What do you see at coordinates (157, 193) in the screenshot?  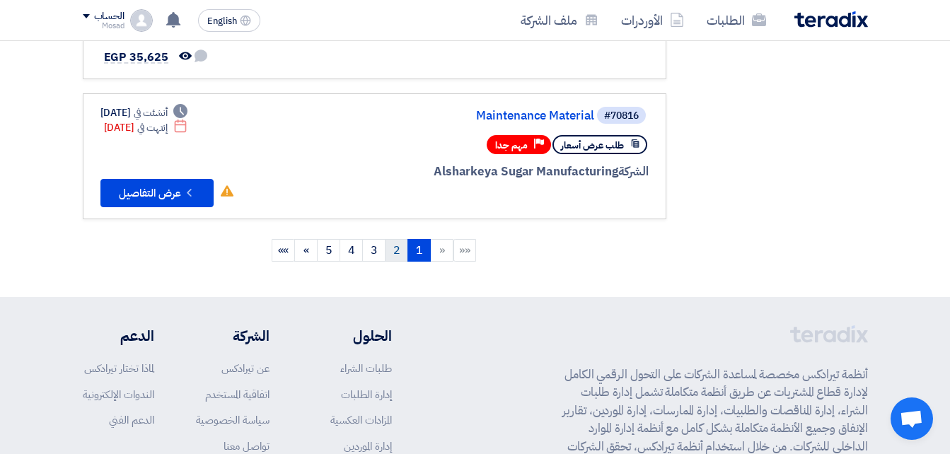 I see `button: عرض التفاصيل` at bounding box center [157, 193].